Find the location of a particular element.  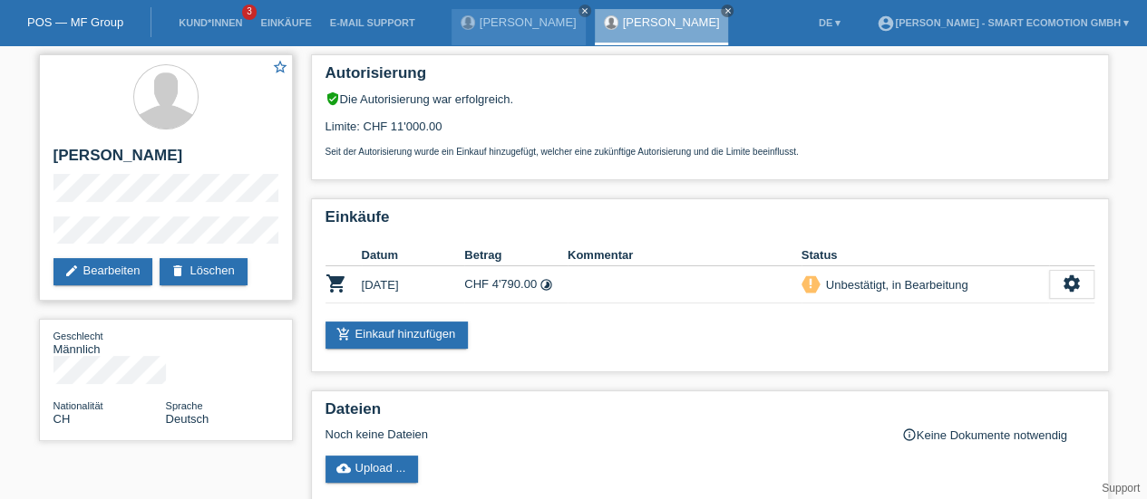

i: cloud_upload is located at coordinates (344, 469).